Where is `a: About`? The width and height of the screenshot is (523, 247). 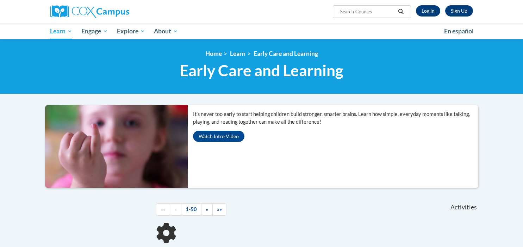
a: About is located at coordinates (166, 31).